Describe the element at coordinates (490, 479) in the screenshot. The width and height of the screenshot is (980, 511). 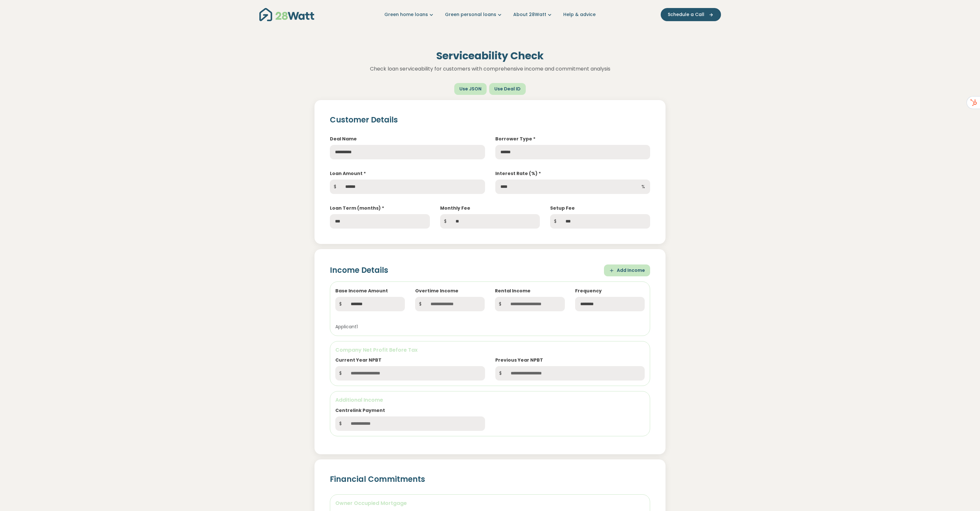
I see `h2: Financial Commitments` at that location.